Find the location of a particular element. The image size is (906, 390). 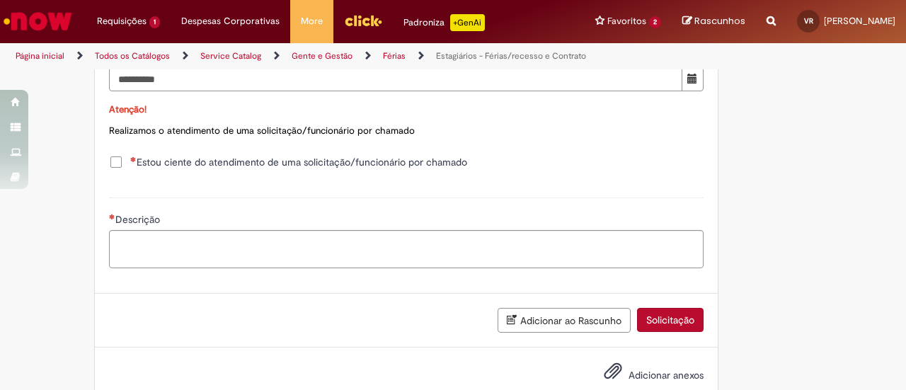

span: 1 is located at coordinates (154, 22).